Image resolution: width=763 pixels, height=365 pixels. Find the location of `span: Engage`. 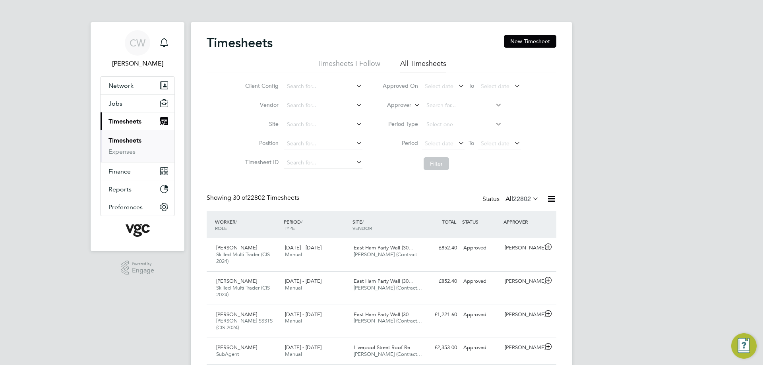

span: Engage is located at coordinates (143, 271).